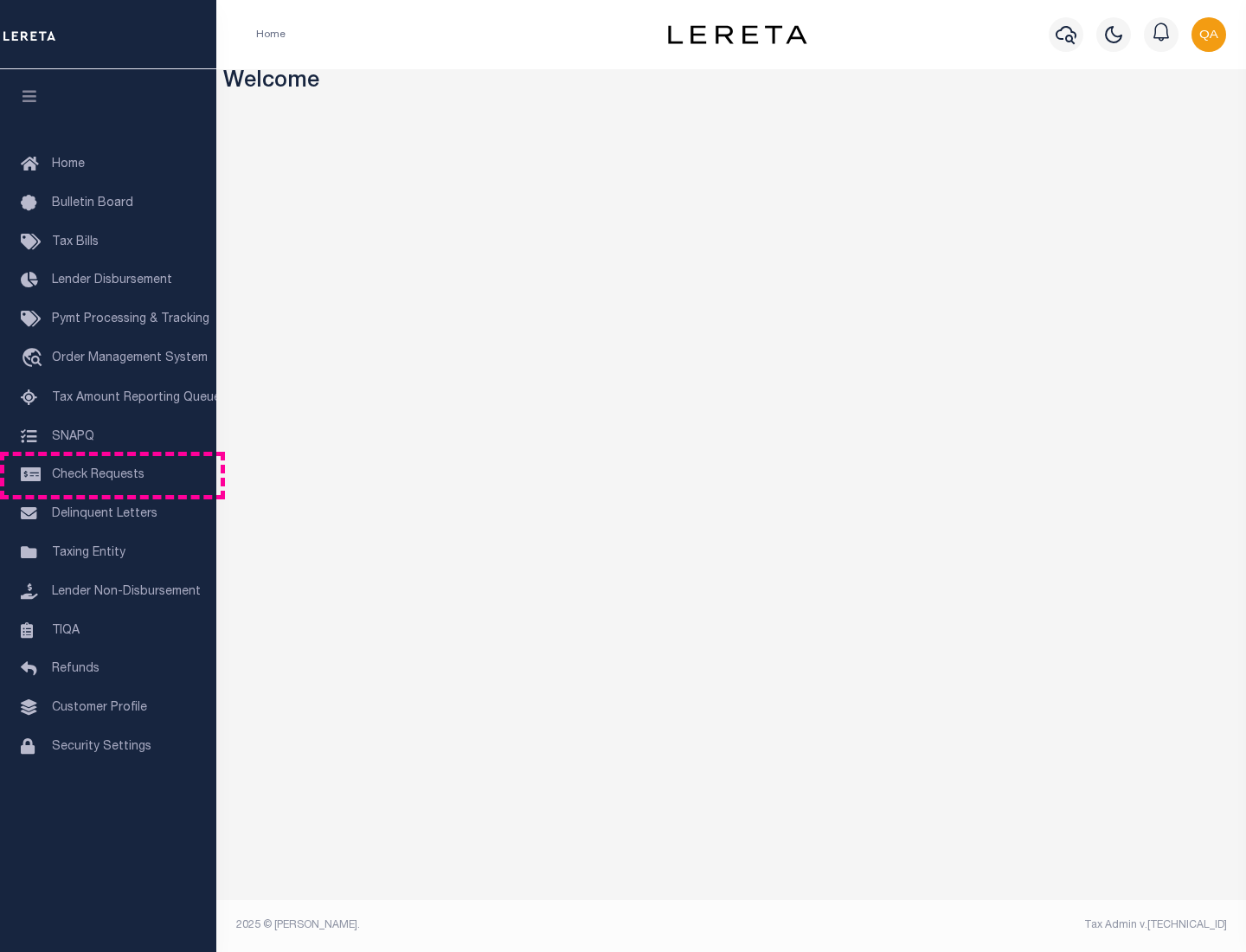  I want to click on img: logo-dark.svg, so click(737, 34).